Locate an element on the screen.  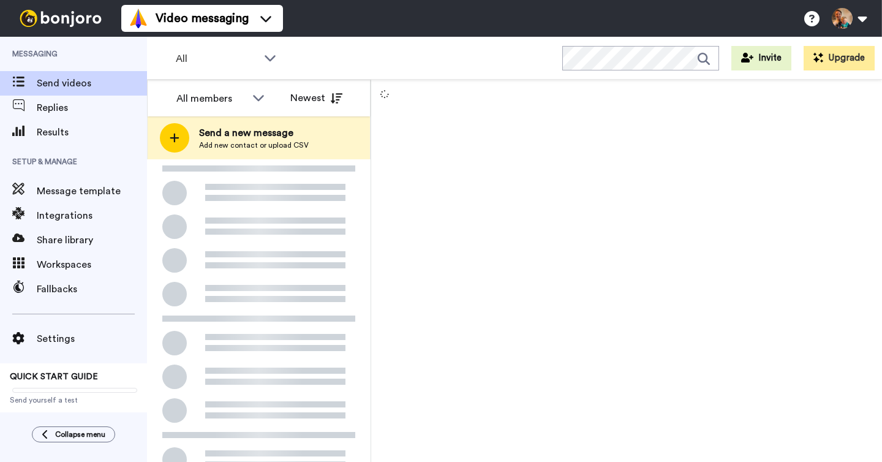
span: Collapse menu is located at coordinates (80, 434).